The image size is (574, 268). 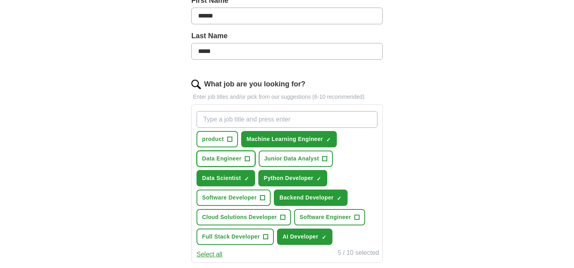 What do you see at coordinates (226, 178) in the screenshot?
I see `button: Data Scientist✓` at bounding box center [226, 178].